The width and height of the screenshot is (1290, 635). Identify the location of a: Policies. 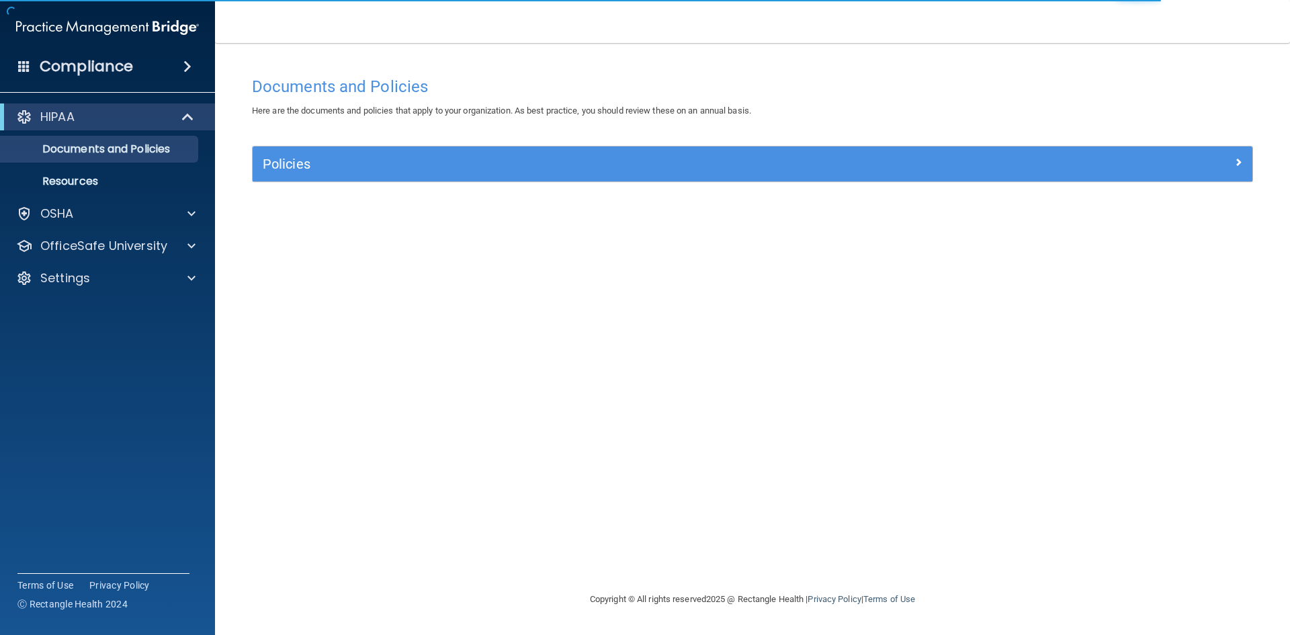
(752, 164).